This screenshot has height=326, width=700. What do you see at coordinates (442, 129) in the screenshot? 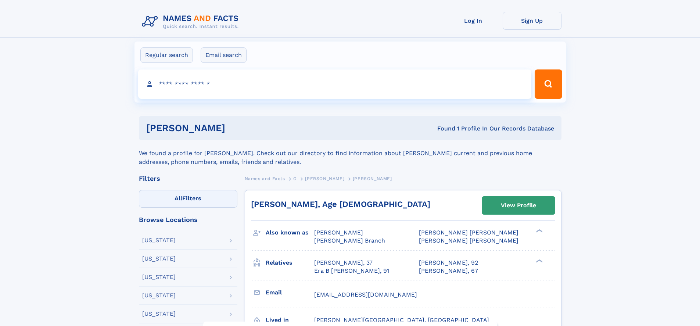
I see `div: Found 1 Profile In Our Records Database` at bounding box center [442, 129].